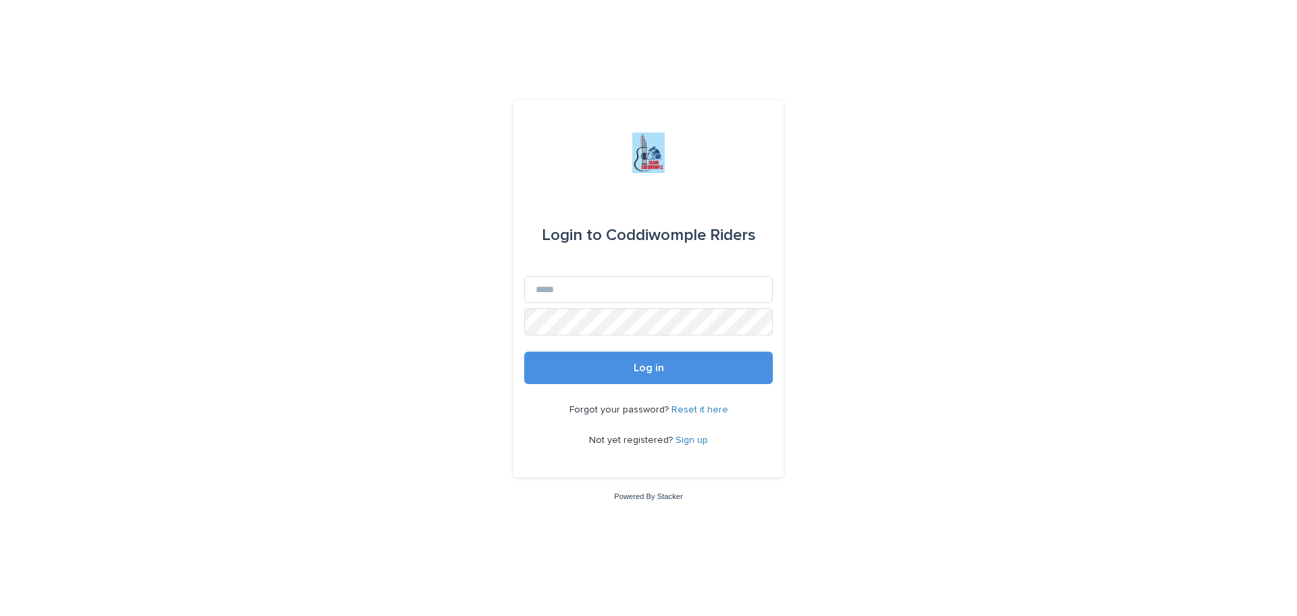  Describe the element at coordinates (692, 440) in the screenshot. I see `a: Sign up` at that location.